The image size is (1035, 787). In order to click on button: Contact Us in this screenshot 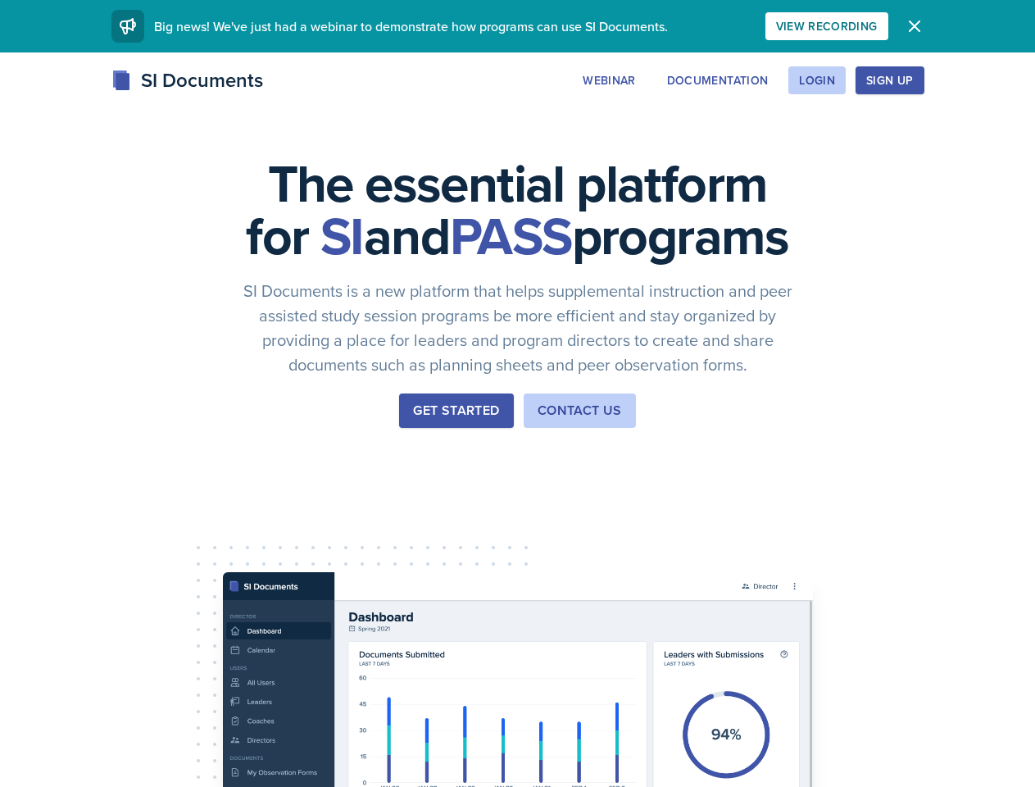, I will do `click(579, 410)`.